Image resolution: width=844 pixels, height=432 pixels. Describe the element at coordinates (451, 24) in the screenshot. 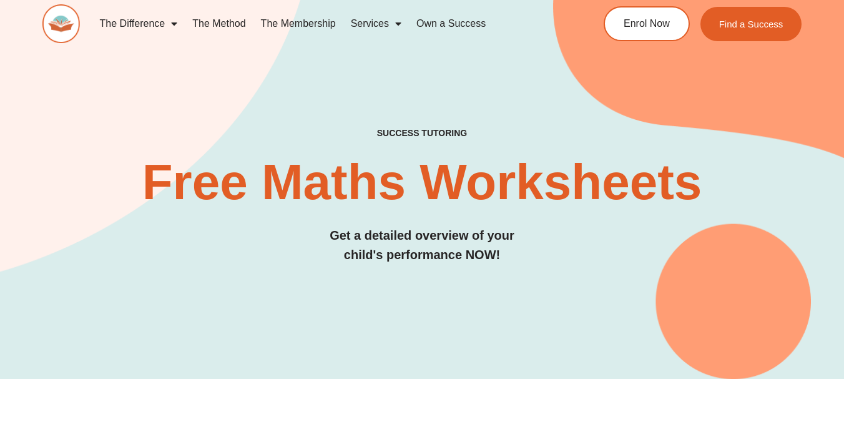

I see `a: Own a Success` at that location.